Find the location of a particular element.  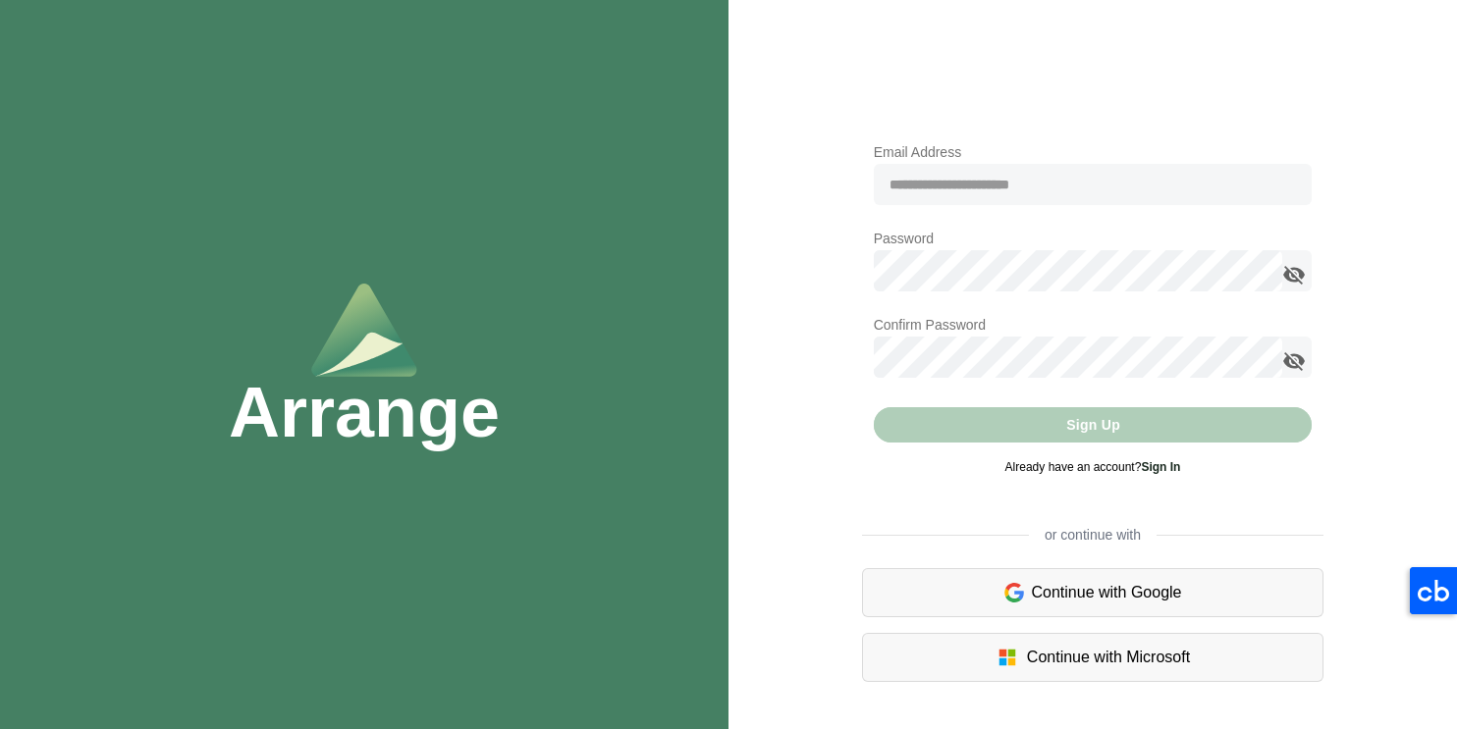

p: Password is located at coordinates (1093, 239).